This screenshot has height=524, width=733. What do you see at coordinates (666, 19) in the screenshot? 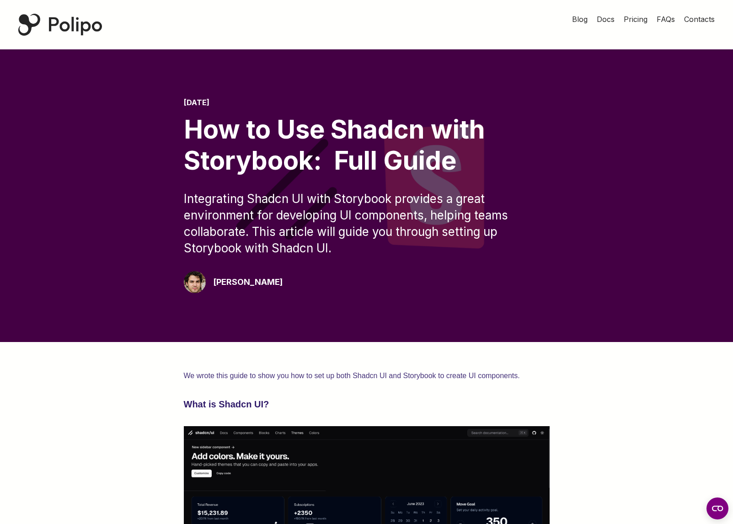
I see `a: FAQs` at bounding box center [666, 19].